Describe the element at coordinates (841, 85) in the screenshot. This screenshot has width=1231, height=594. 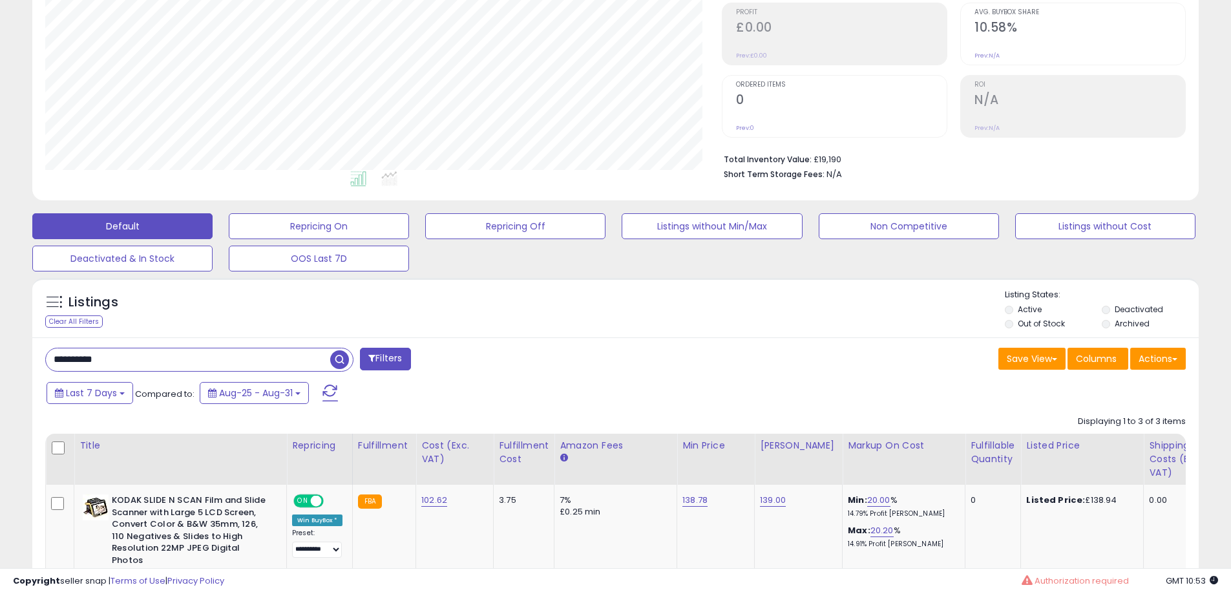
I see `span: Ordered Items` at that location.